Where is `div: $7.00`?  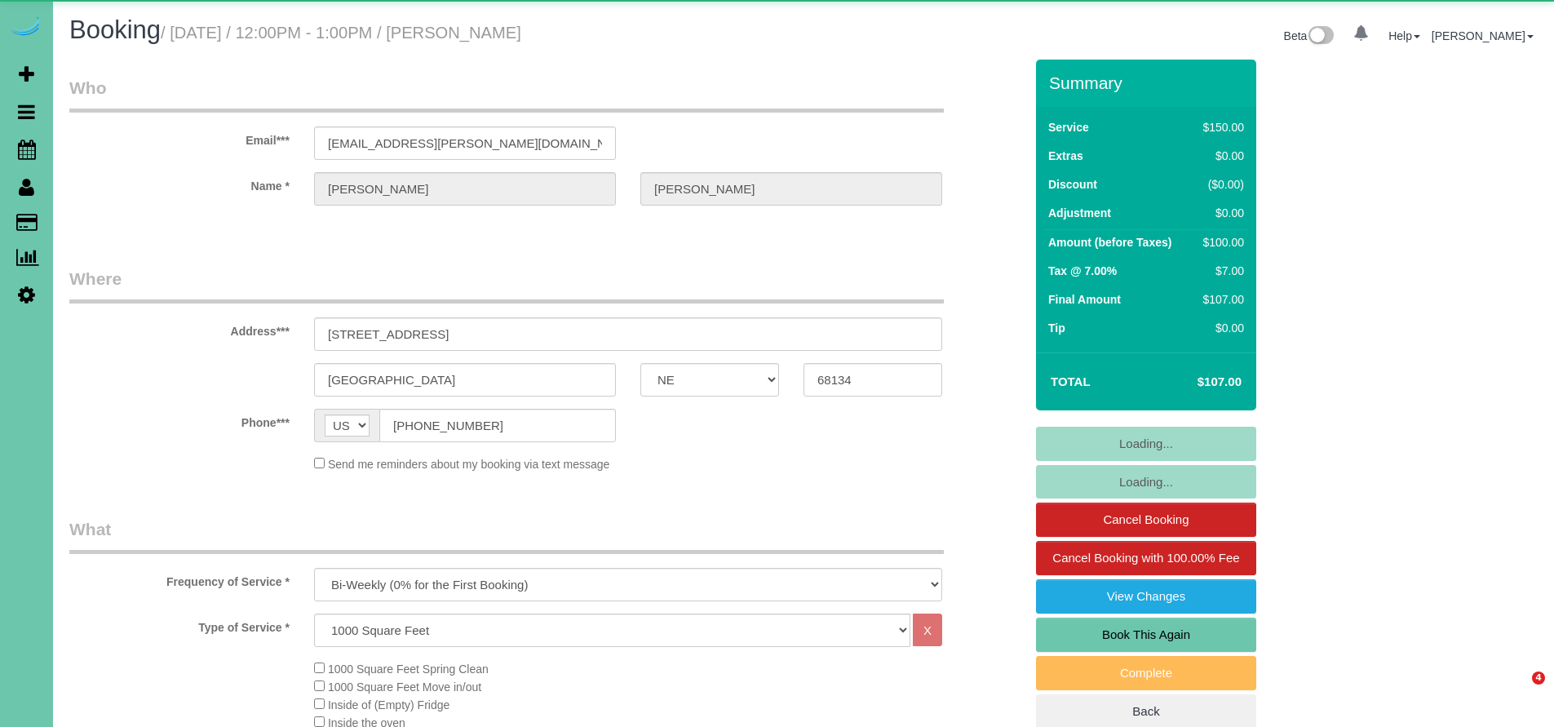 div: $7.00 is located at coordinates (1221, 271).